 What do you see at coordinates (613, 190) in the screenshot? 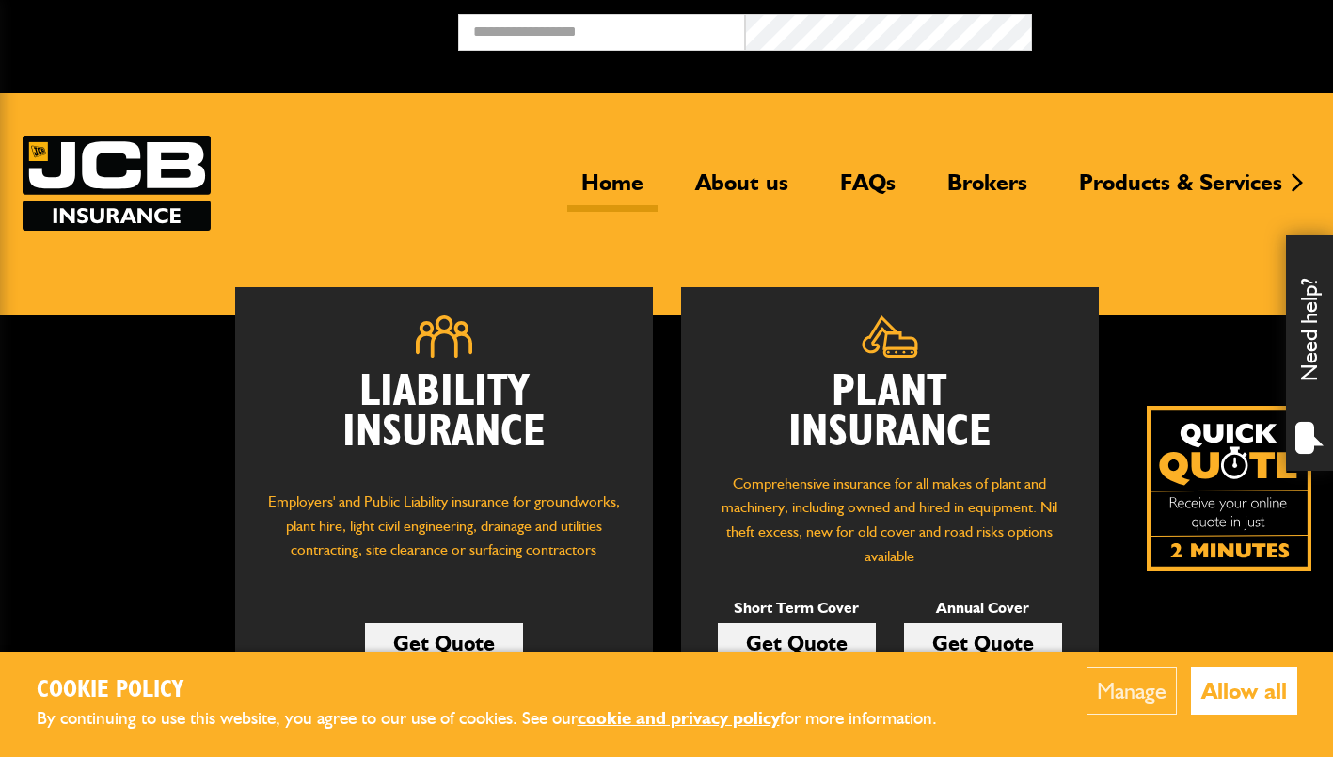
I see `a: Home` at bounding box center [613, 190].